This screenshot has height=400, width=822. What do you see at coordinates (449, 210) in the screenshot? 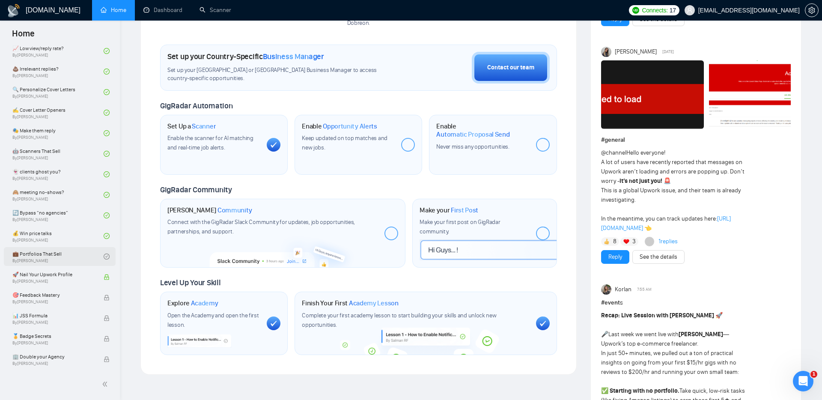
I see `h1: Make your` at bounding box center [449, 210].